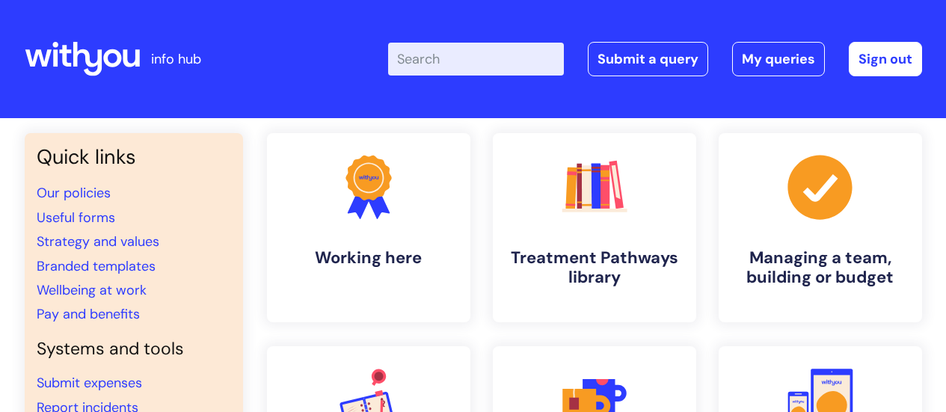  I want to click on a: Strategy and values, so click(98, 242).